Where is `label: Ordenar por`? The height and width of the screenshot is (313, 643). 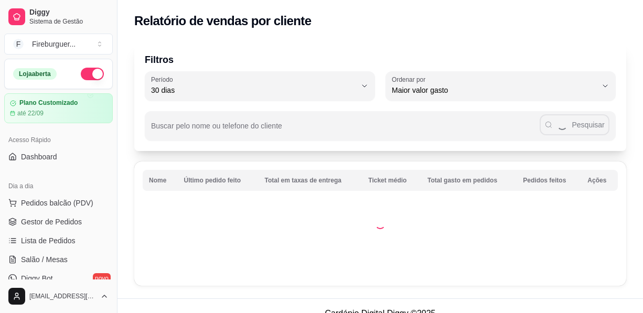
label: Ordenar por is located at coordinates (410, 79).